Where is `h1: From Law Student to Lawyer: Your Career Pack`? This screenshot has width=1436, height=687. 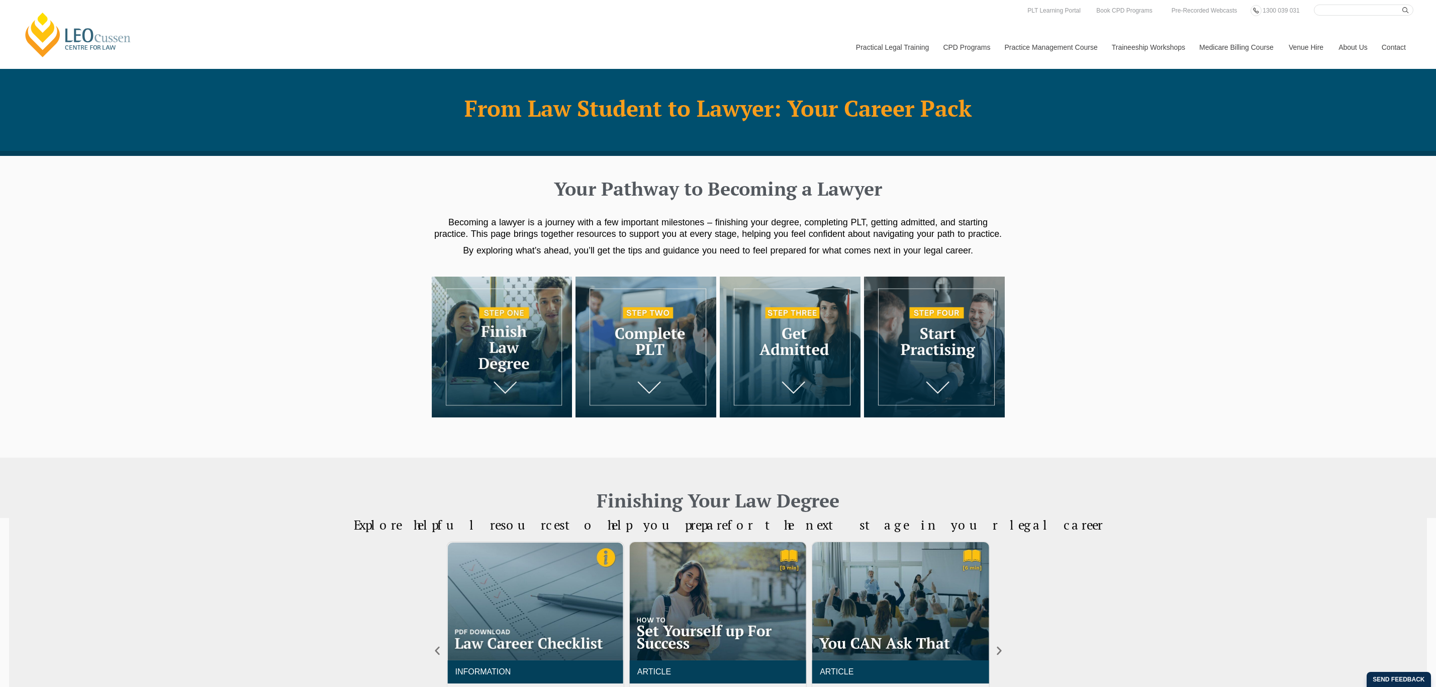 h1: From Law Student to Lawyer: Your Career Pack is located at coordinates (718, 108).